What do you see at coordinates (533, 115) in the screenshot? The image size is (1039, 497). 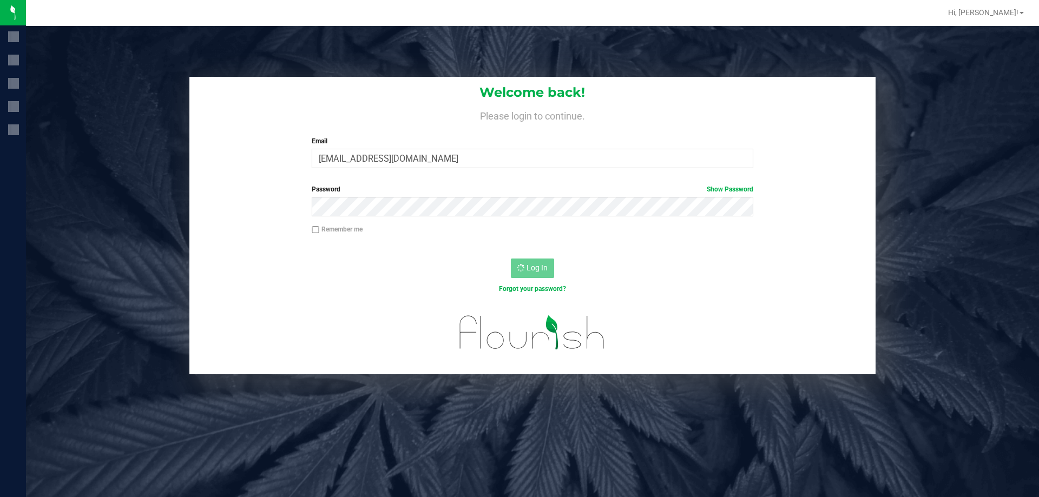 I see `h4: Please login to continue.` at bounding box center [533, 115].